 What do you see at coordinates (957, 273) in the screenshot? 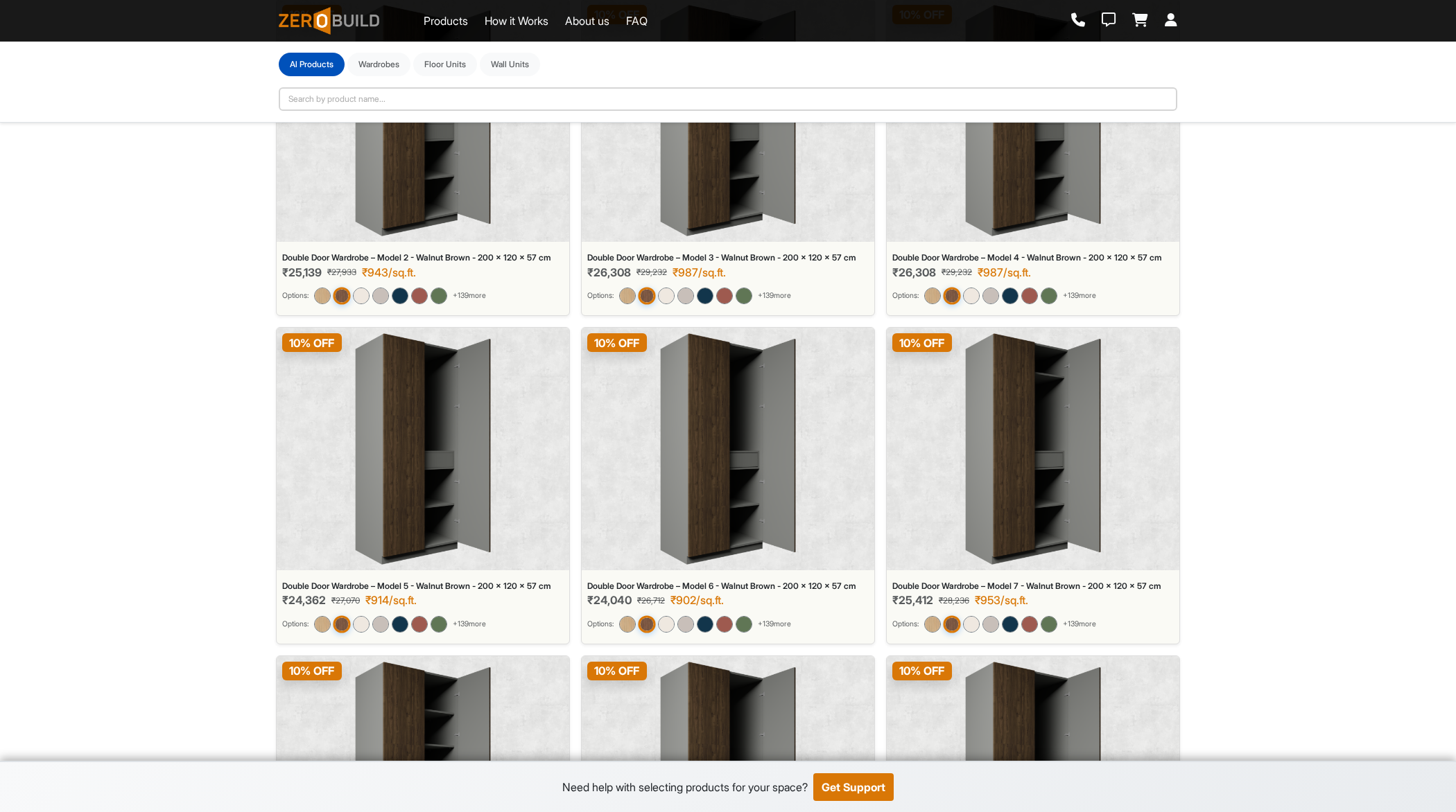
I see `span: ₹29,232` at bounding box center [957, 273].